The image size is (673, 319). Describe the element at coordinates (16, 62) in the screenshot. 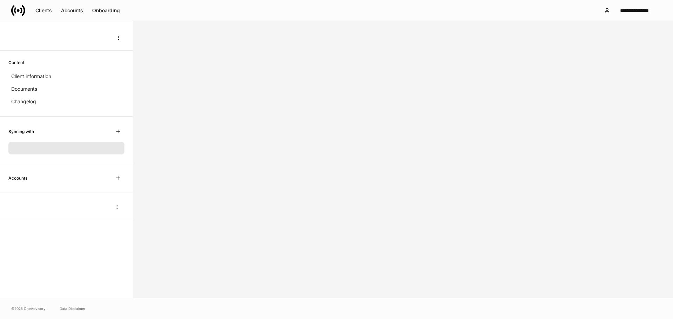

I see `h6: Content` at that location.